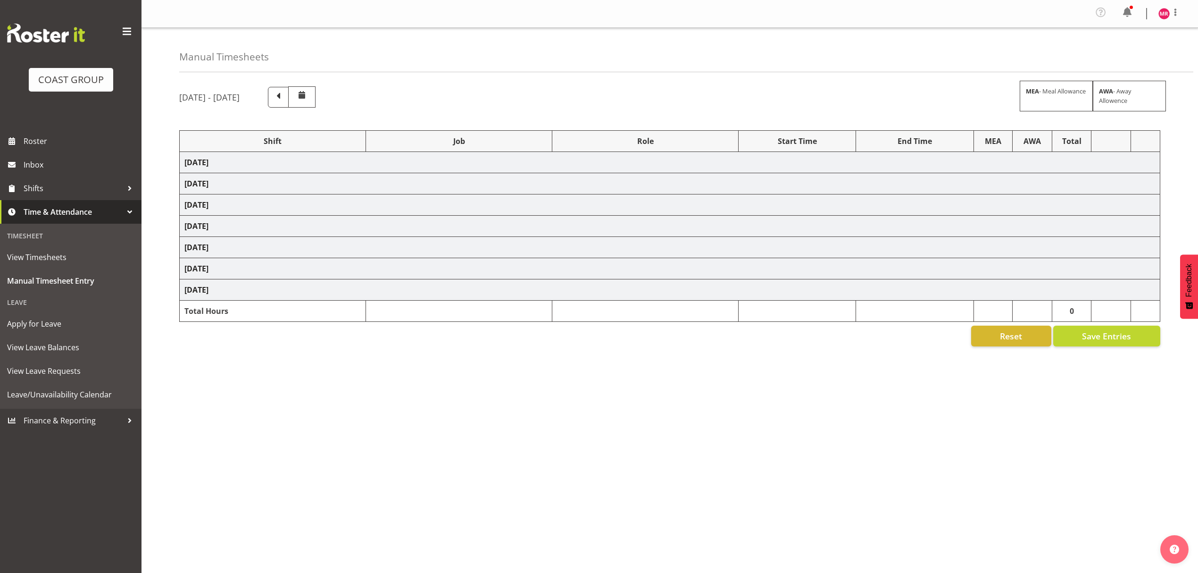 The width and height of the screenshot is (1198, 573). I want to click on div: Start Time, so click(797, 141).